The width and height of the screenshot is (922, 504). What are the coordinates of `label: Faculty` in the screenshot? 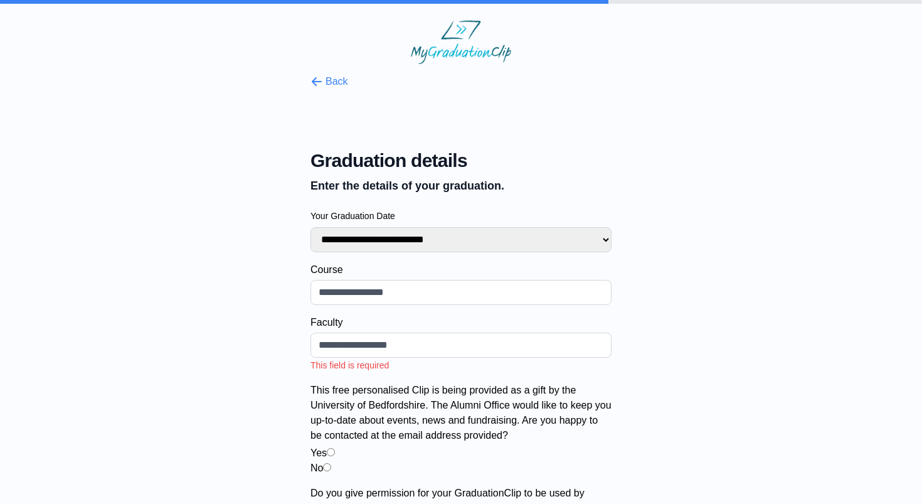 It's located at (461, 323).